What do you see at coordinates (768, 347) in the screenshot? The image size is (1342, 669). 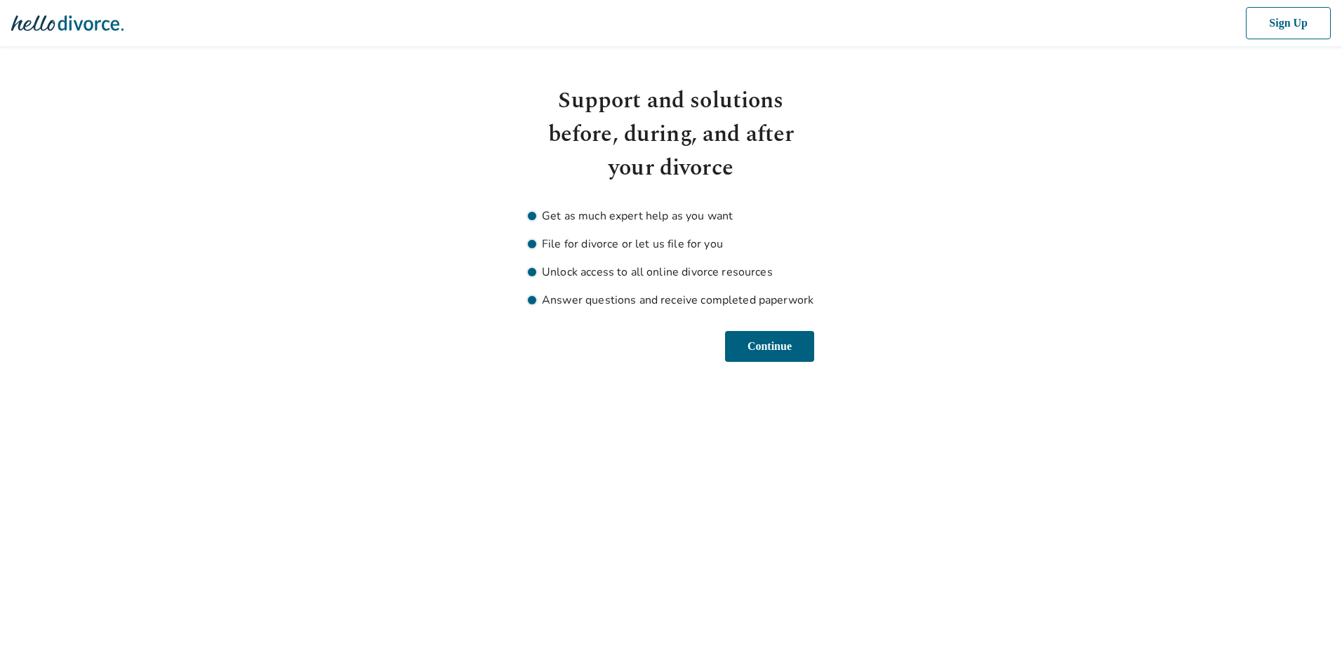 I see `button: Continue` at bounding box center [768, 347].